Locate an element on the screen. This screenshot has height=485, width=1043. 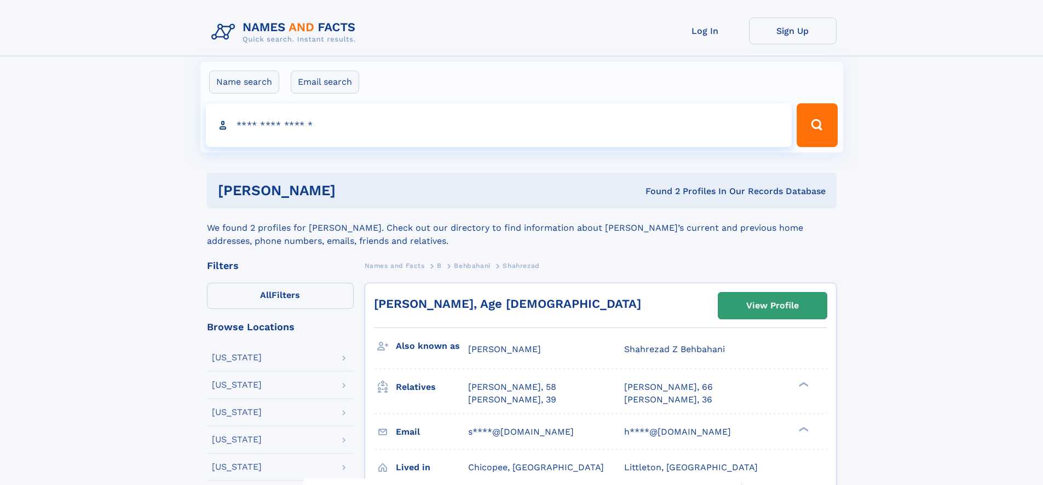
div: View Profile is located at coordinates (772, 306).